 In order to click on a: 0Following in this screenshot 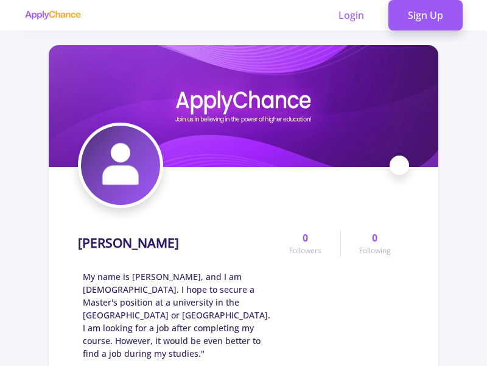, I will do `click(375, 243)`.